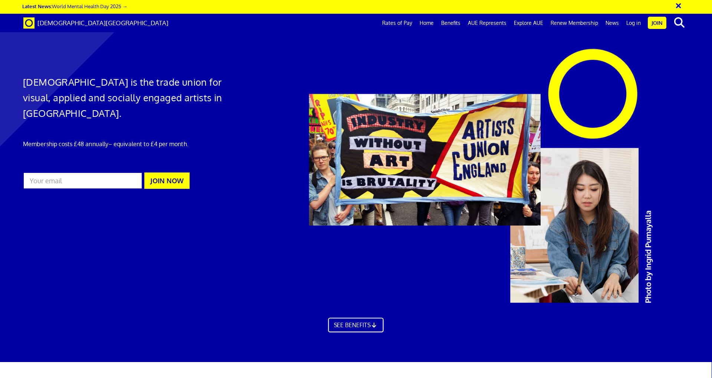 The width and height of the screenshot is (712, 378). Describe the element at coordinates (397, 23) in the screenshot. I see `a: Rates of Pay` at that location.